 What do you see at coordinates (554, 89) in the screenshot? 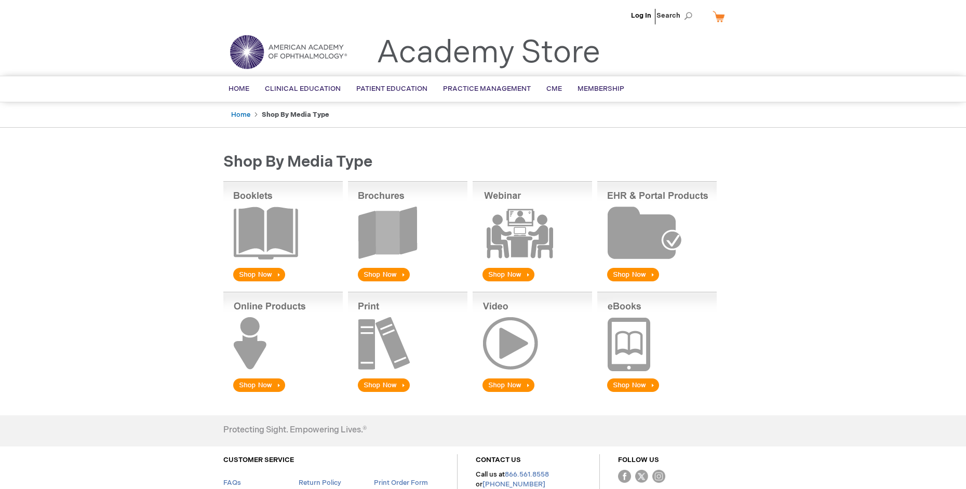
I see `span: CME` at bounding box center [554, 89].